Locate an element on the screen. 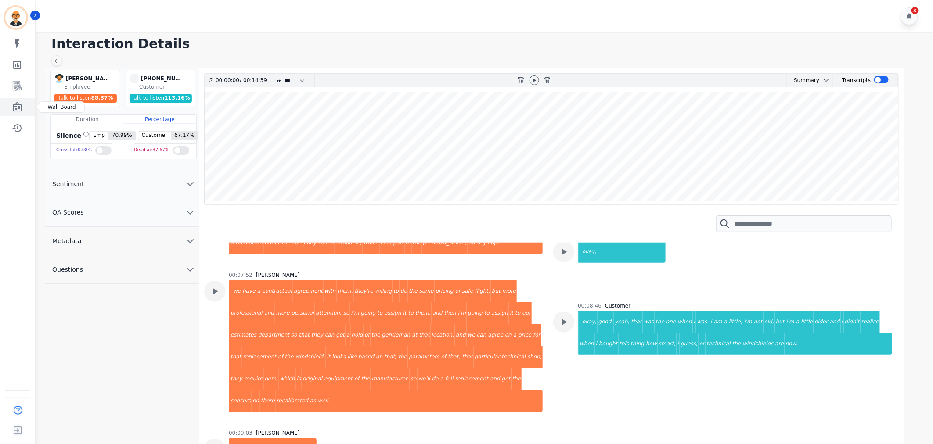 The height and width of the screenshot is (444, 933). div: so is located at coordinates (294, 335).